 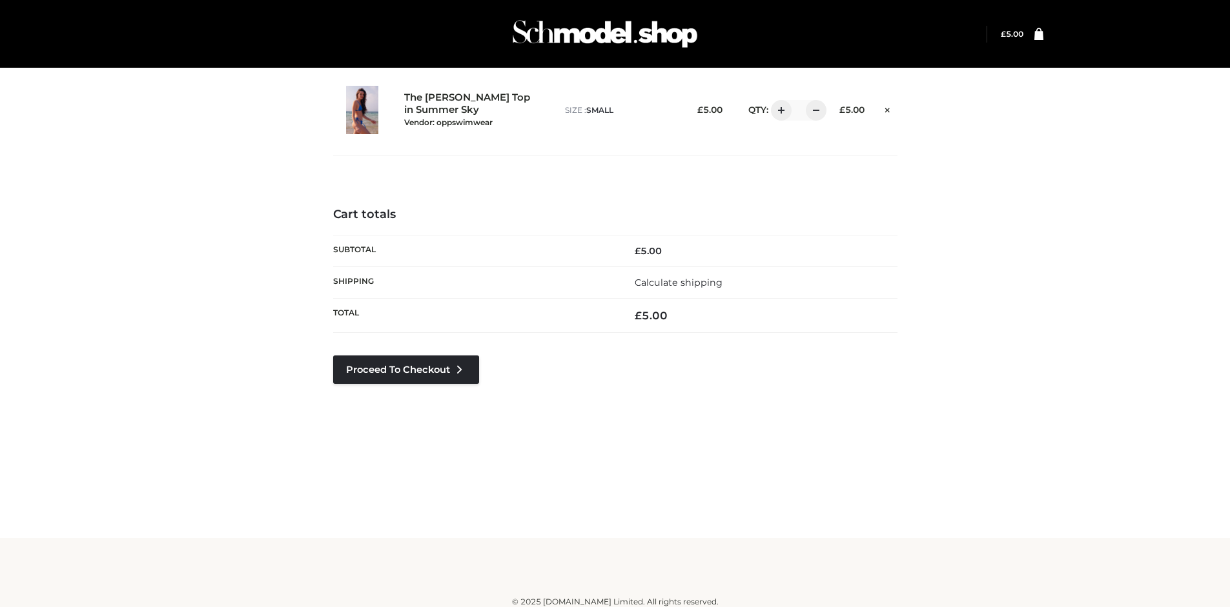 I want to click on h4: Cart totals, so click(x=615, y=215).